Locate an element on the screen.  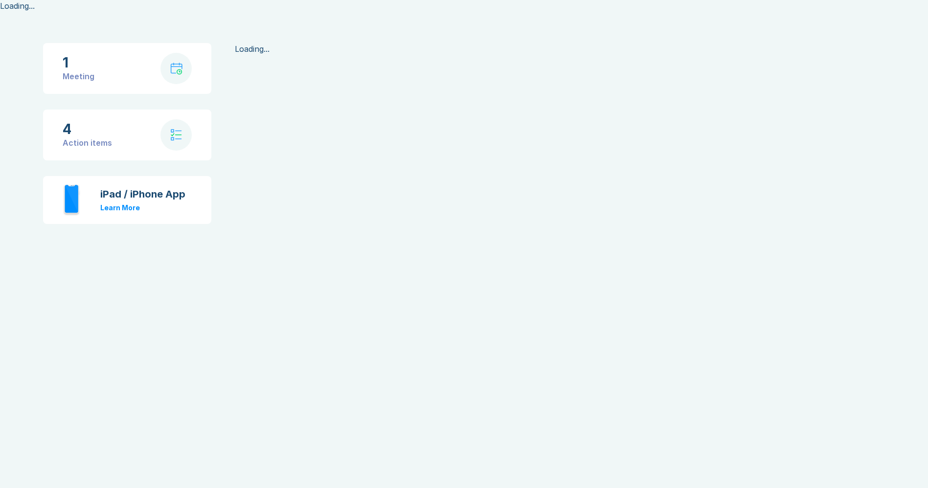
div: iPad / iPhone App is located at coordinates (143, 194).